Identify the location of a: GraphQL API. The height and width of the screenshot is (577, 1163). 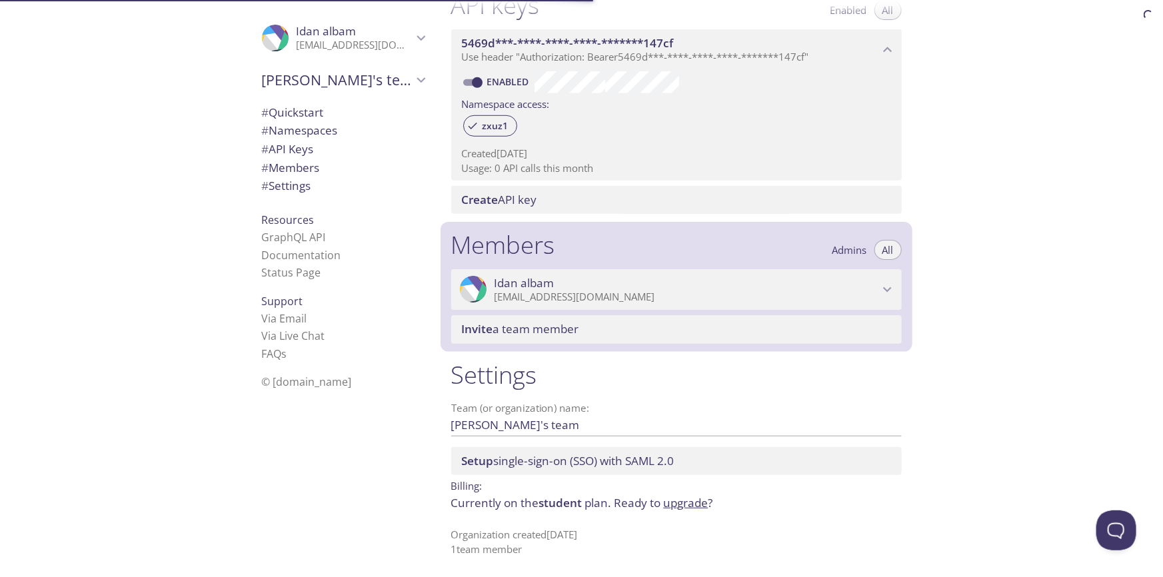
(294, 237).